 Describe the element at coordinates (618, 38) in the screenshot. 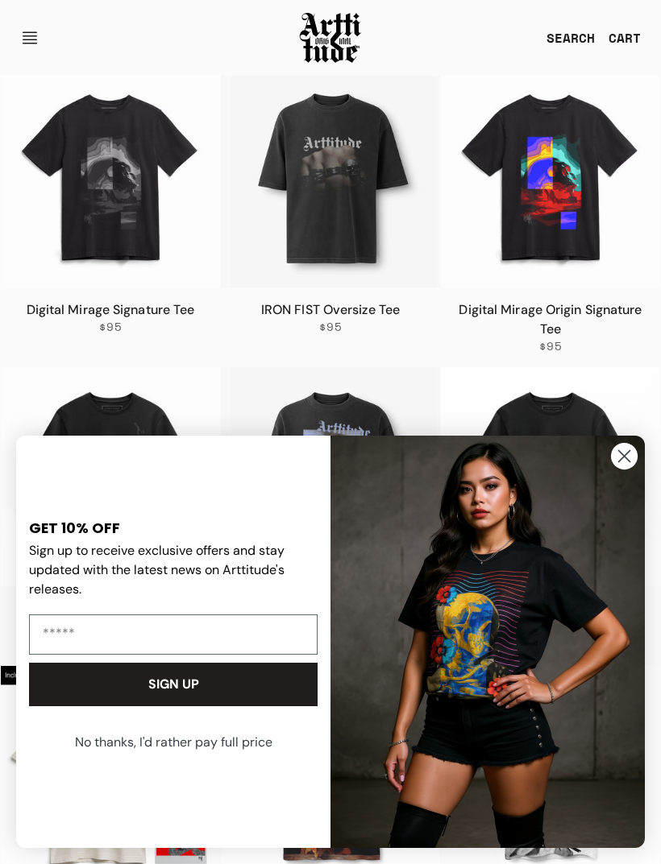

I see `a: Open cart` at that location.